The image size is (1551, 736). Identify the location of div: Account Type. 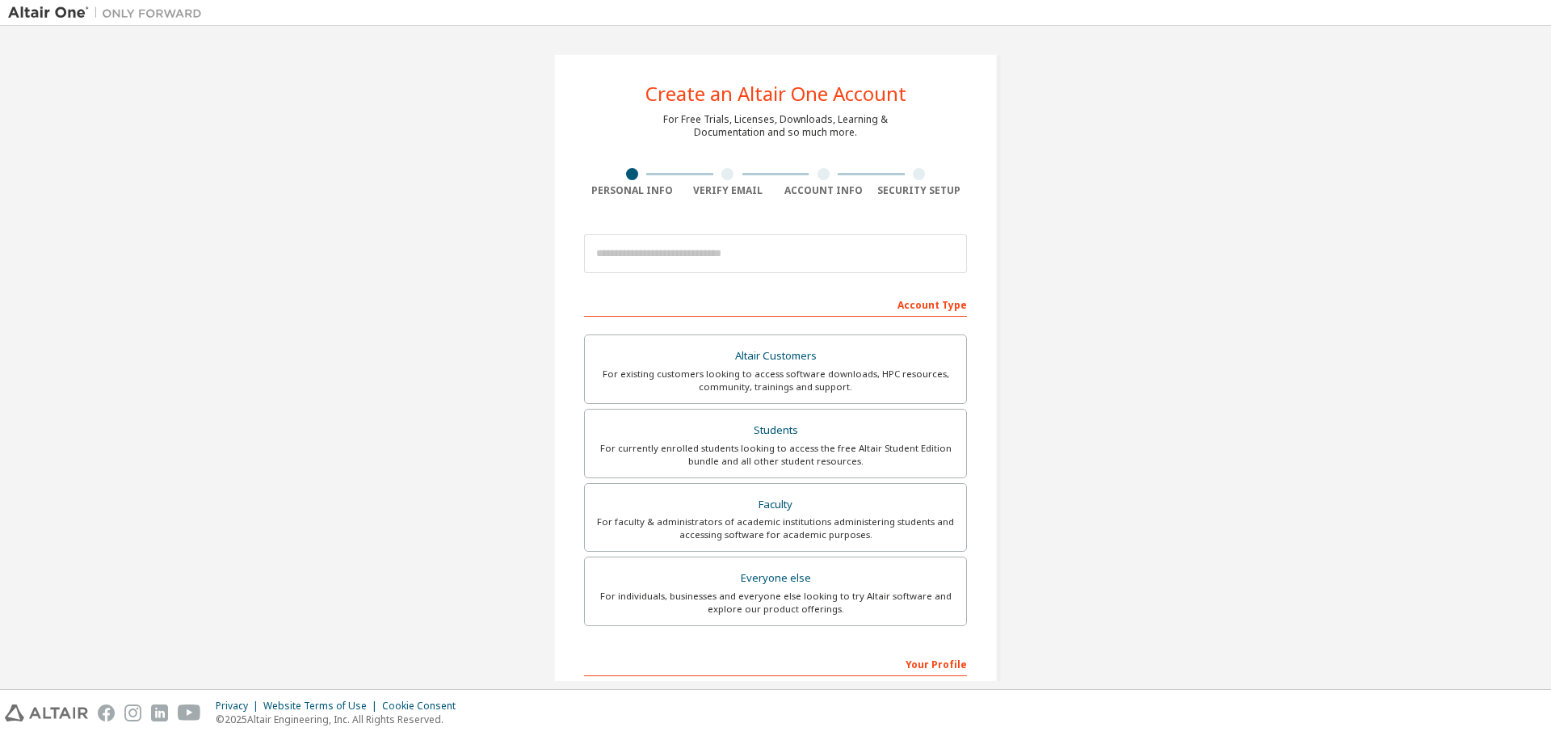
(775, 304).